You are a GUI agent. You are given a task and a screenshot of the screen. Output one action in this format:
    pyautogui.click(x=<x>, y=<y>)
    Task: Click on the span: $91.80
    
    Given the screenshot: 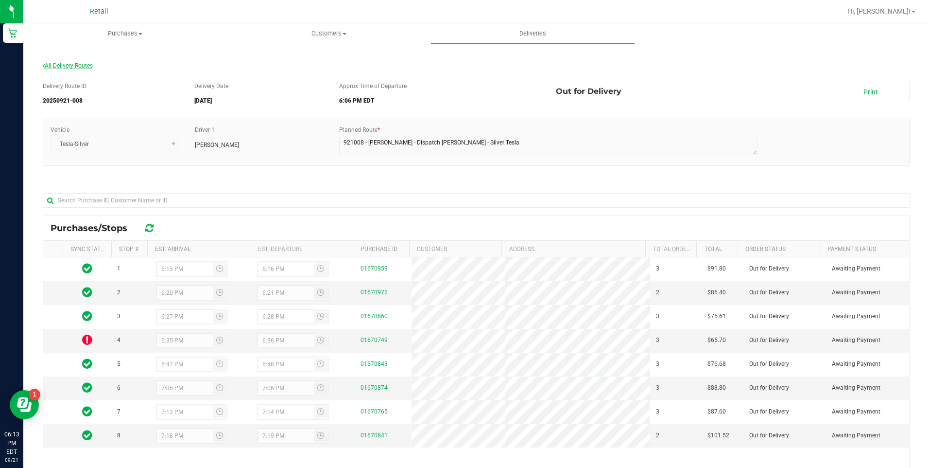 What is the action you would take?
    pyautogui.click(x=717, y=268)
    